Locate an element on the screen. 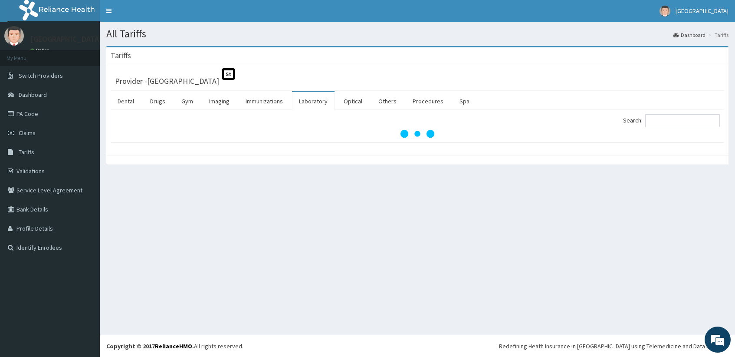  a: Immunizations is located at coordinates (264, 101).